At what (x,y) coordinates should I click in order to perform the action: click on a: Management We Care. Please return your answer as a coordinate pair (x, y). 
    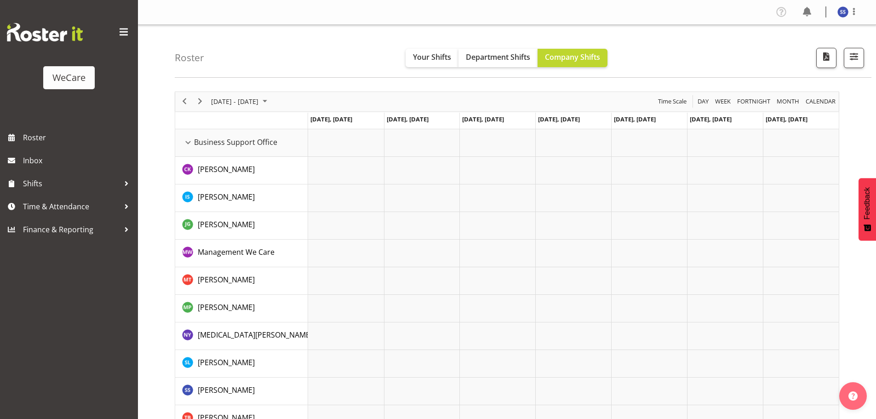
    Looking at the image, I should click on (236, 252).